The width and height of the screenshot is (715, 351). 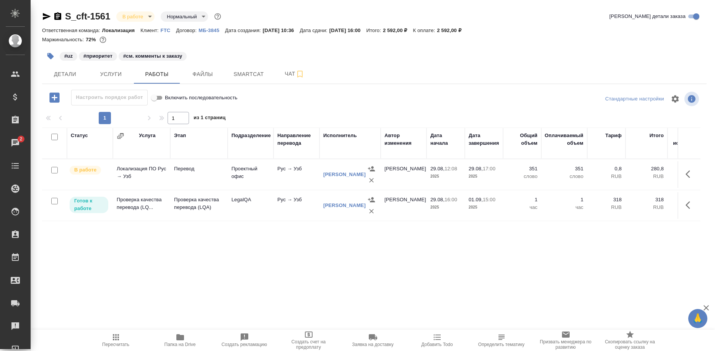 What do you see at coordinates (250, 175) in the screenshot?
I see `td: Проектный офис` at bounding box center [250, 175].